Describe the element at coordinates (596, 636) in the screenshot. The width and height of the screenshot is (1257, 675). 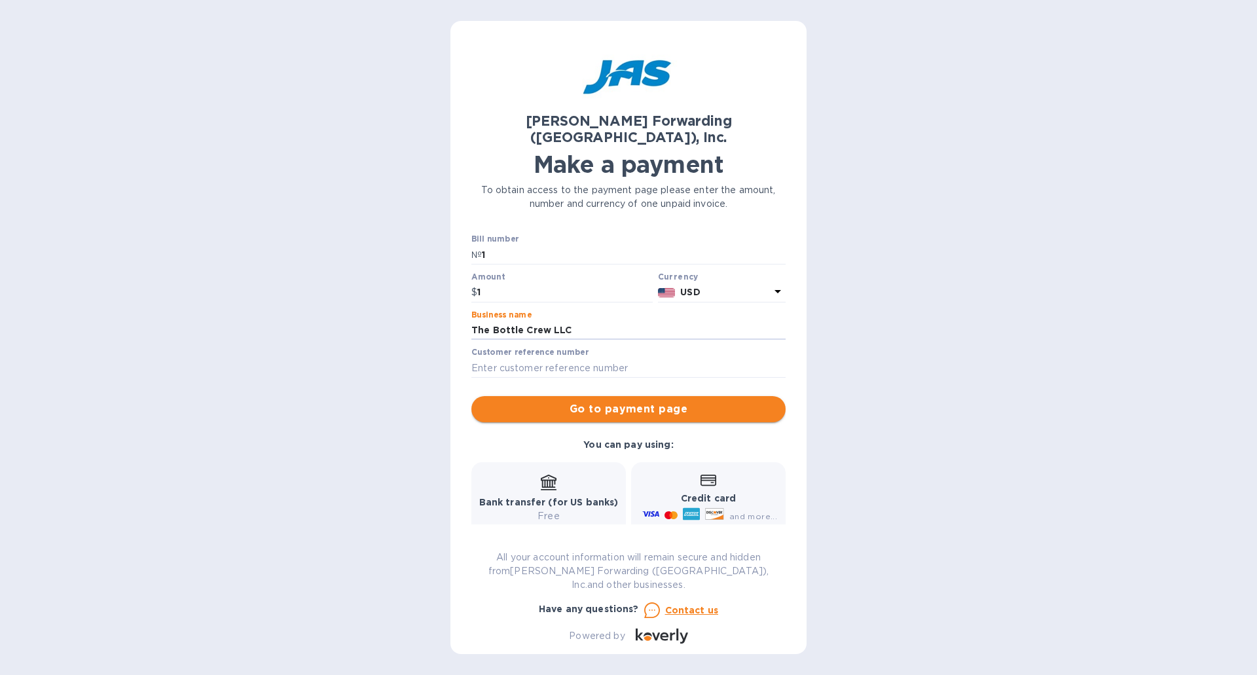
I see `p: Powered by` at that location.